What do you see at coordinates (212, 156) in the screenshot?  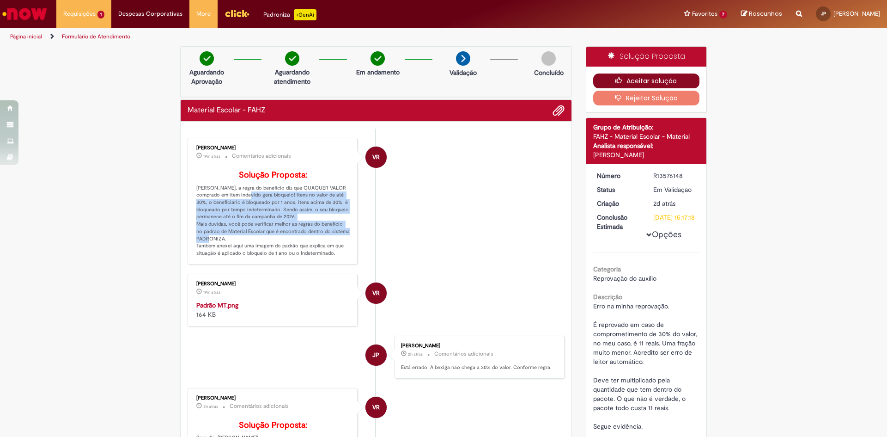 I see `time: 01/10/2025 10:45:20` at bounding box center [212, 156].